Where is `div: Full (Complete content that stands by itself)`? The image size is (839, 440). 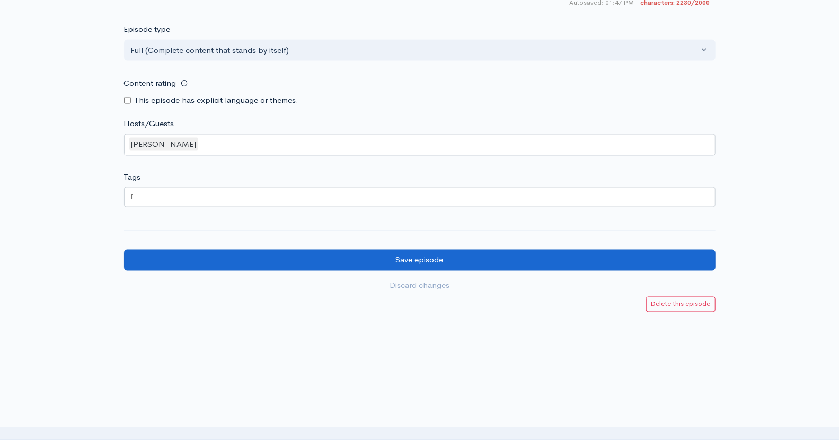
div: Full (Complete content that stands by itself) is located at coordinates (415, 50).